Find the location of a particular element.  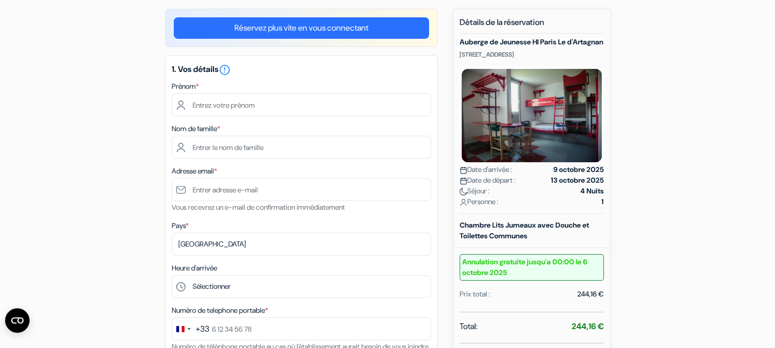

span: Personne : is located at coordinates (479, 201).